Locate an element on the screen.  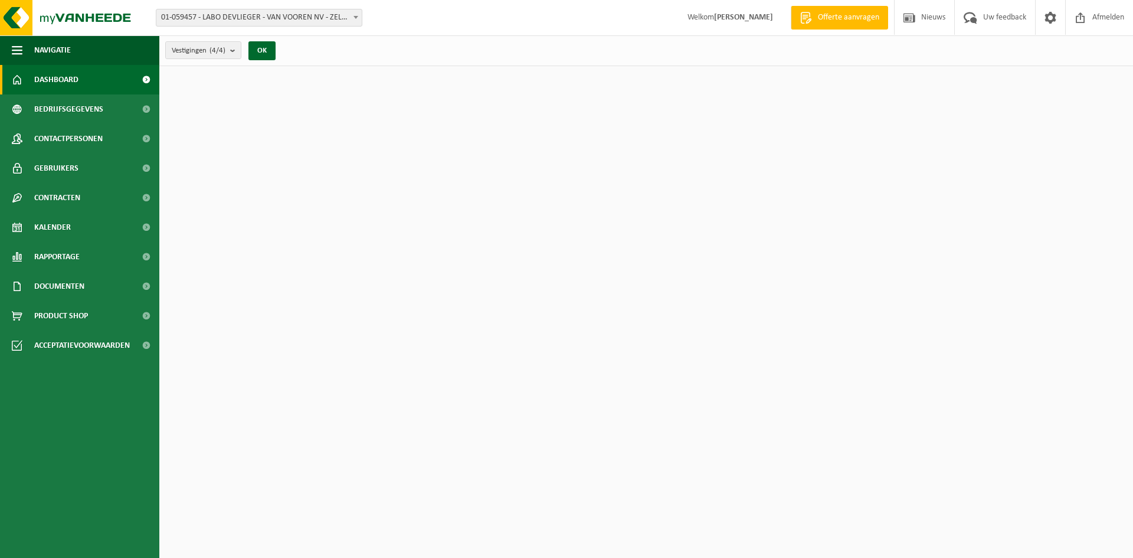
span: Product Shop is located at coordinates (61, 316).